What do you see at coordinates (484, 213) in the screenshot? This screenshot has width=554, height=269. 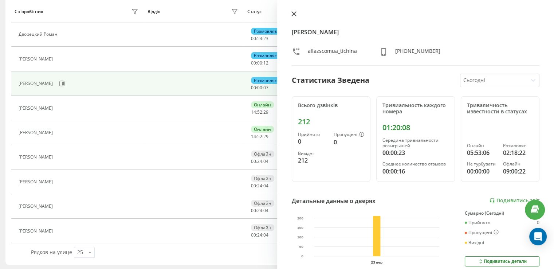 I see `font: Сумарно (Сегодні)` at bounding box center [484, 213].